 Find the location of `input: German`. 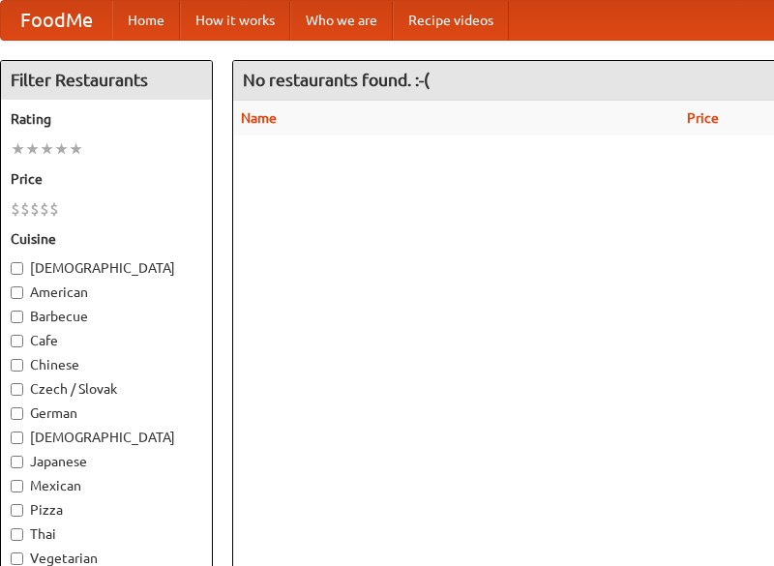

input: German is located at coordinates (16, 413).